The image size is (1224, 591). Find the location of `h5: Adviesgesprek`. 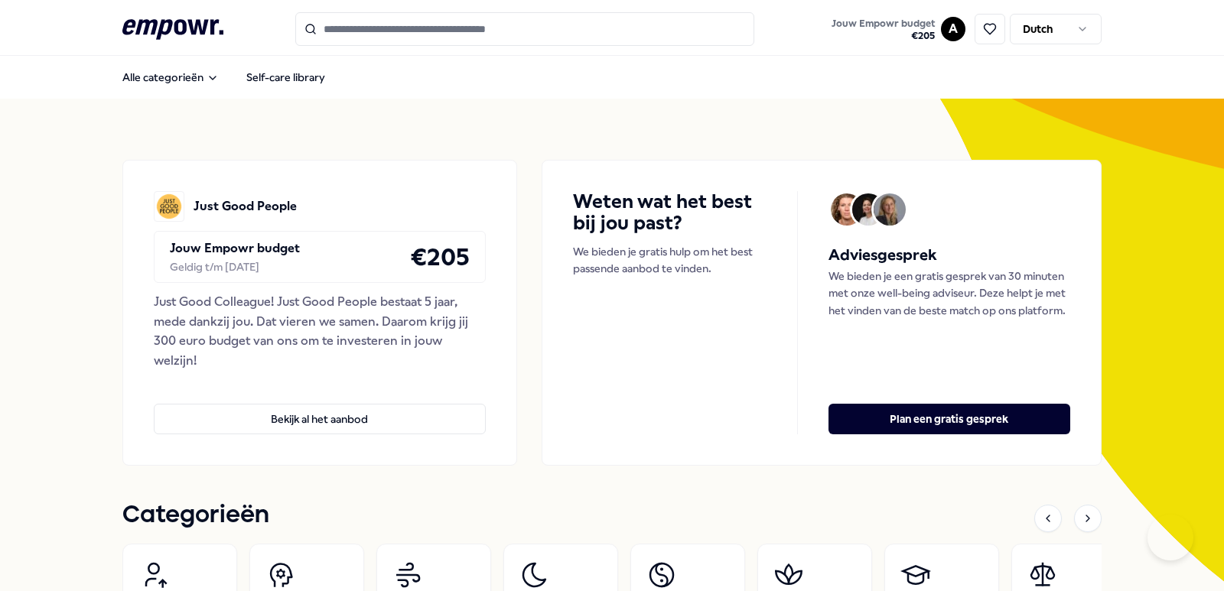

h5: Adviesgesprek is located at coordinates (949, 255).